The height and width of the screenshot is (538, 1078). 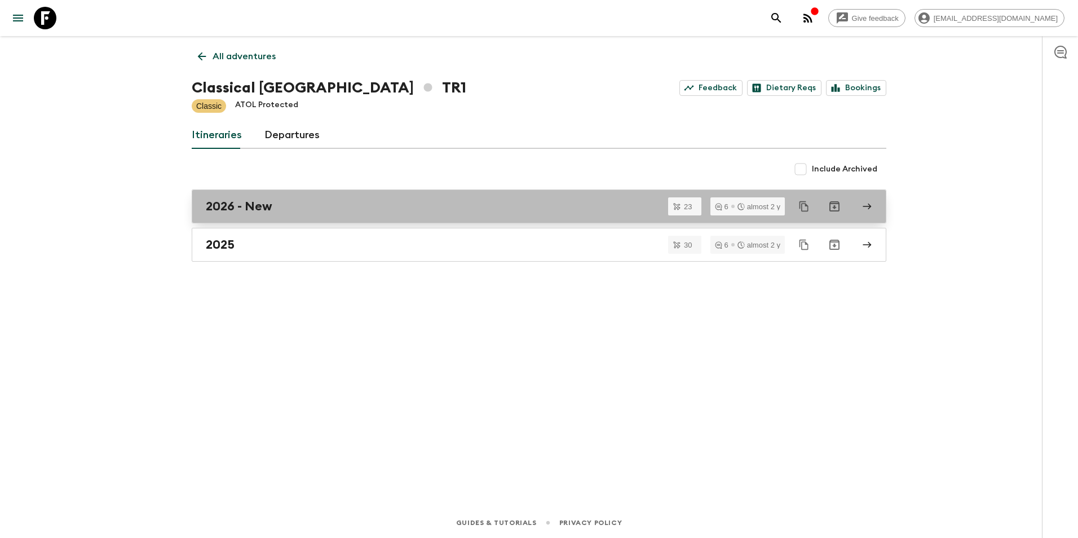 I want to click on a: Guides & Tutorials, so click(x=496, y=523).